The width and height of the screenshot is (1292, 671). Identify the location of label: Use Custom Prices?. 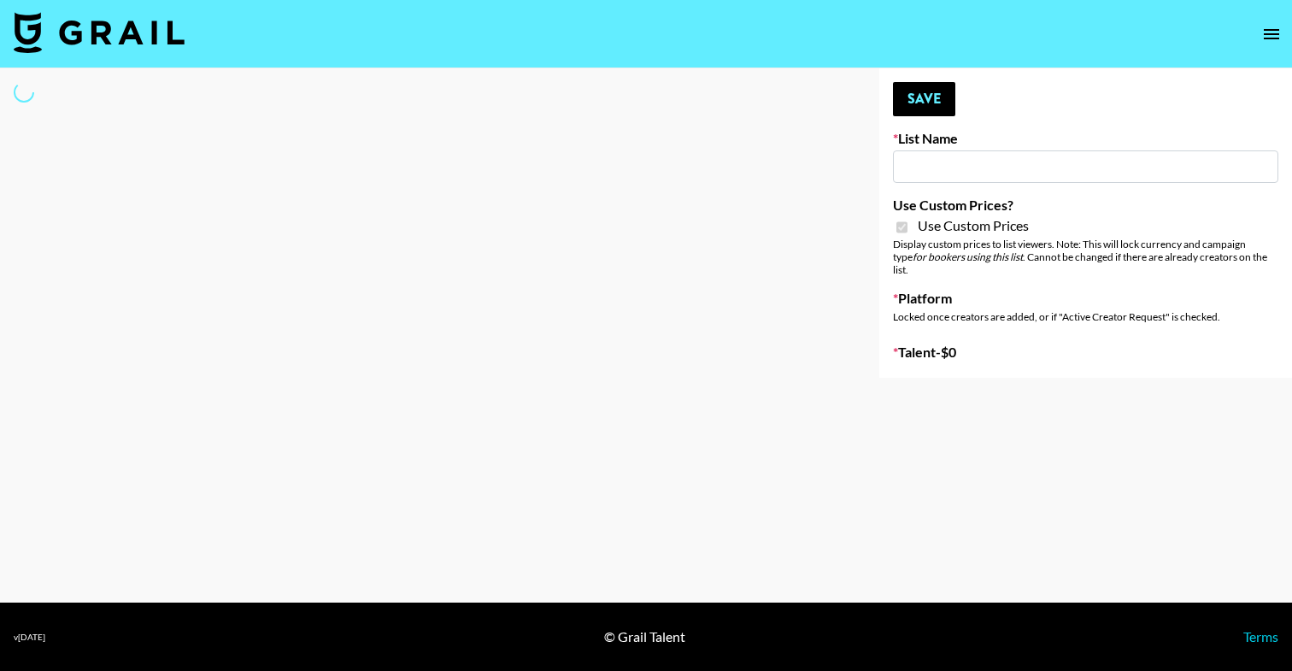
(1085, 205).